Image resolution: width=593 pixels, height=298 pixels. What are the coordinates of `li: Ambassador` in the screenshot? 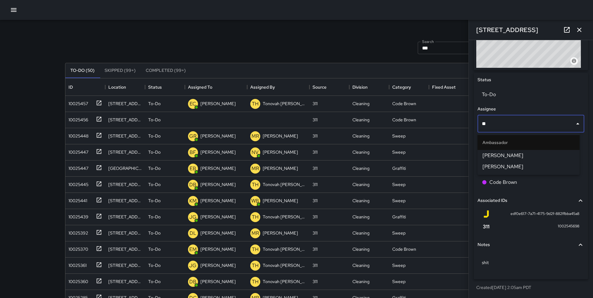 It's located at (529, 143).